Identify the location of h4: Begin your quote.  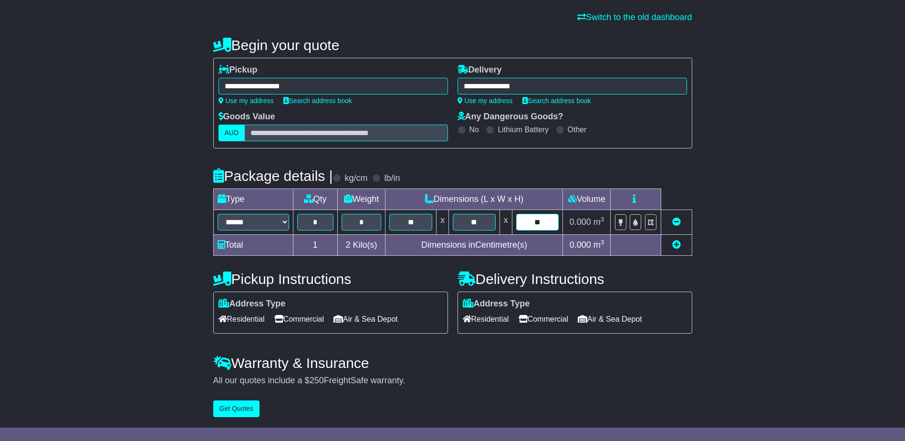
(453, 45).